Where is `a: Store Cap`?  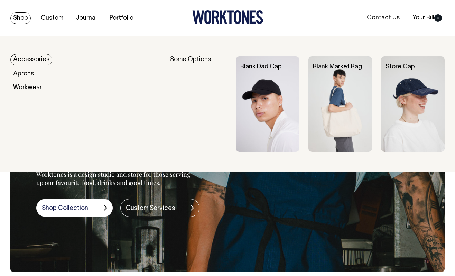
a: Store Cap is located at coordinates (400, 67).